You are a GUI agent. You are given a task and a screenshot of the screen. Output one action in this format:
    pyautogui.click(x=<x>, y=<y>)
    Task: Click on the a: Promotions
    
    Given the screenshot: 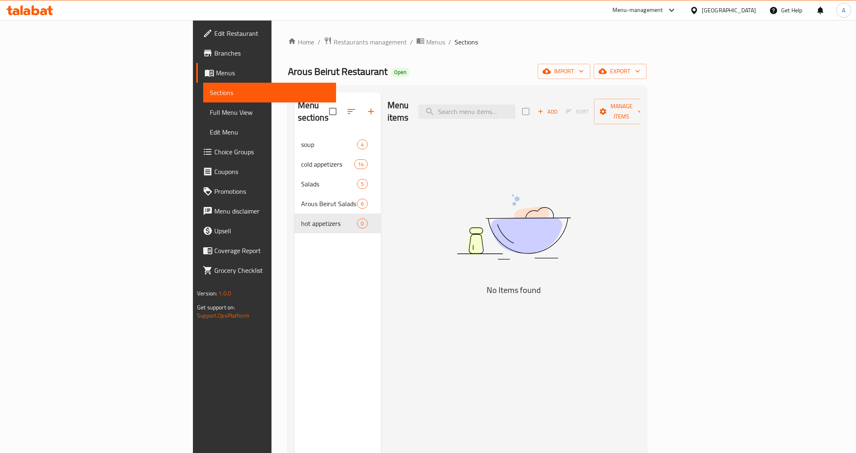 What is the action you would take?
    pyautogui.click(x=266, y=191)
    